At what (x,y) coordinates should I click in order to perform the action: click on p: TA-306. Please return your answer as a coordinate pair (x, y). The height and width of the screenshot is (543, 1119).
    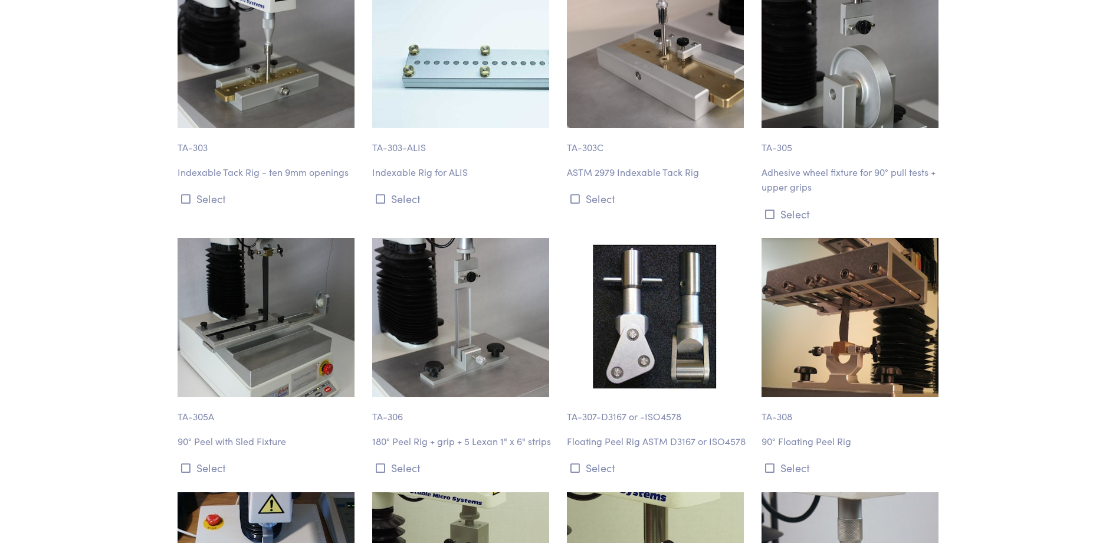
    Looking at the image, I should click on (462, 410).